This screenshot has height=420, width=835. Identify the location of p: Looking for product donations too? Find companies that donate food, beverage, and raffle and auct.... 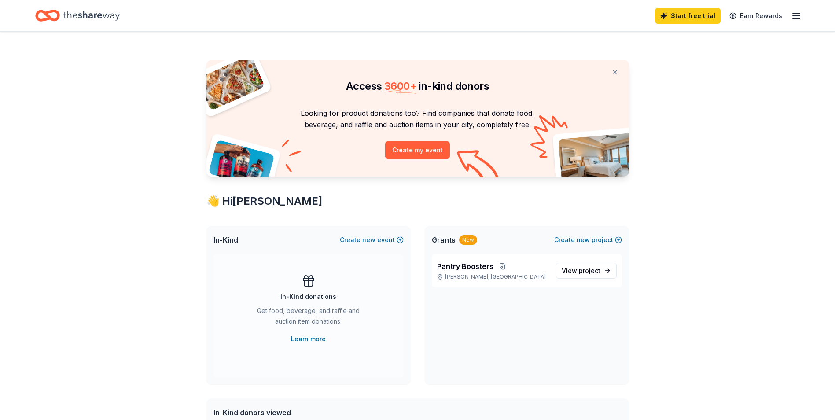
(418, 119).